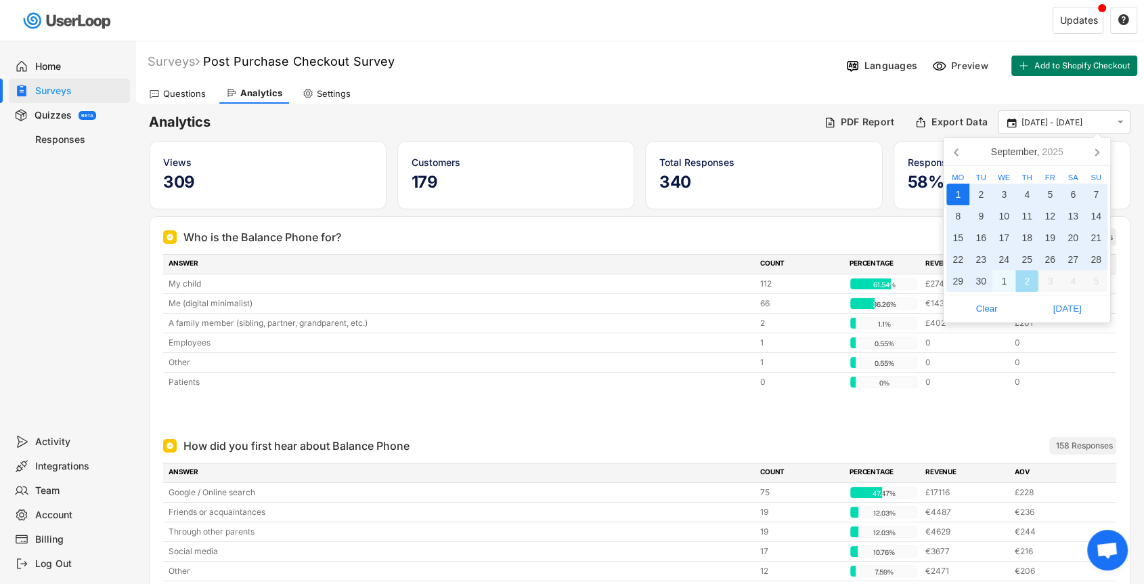 This screenshot has height=584, width=1144. What do you see at coordinates (966, 571) in the screenshot?
I see `div: €2471` at bounding box center [966, 571].